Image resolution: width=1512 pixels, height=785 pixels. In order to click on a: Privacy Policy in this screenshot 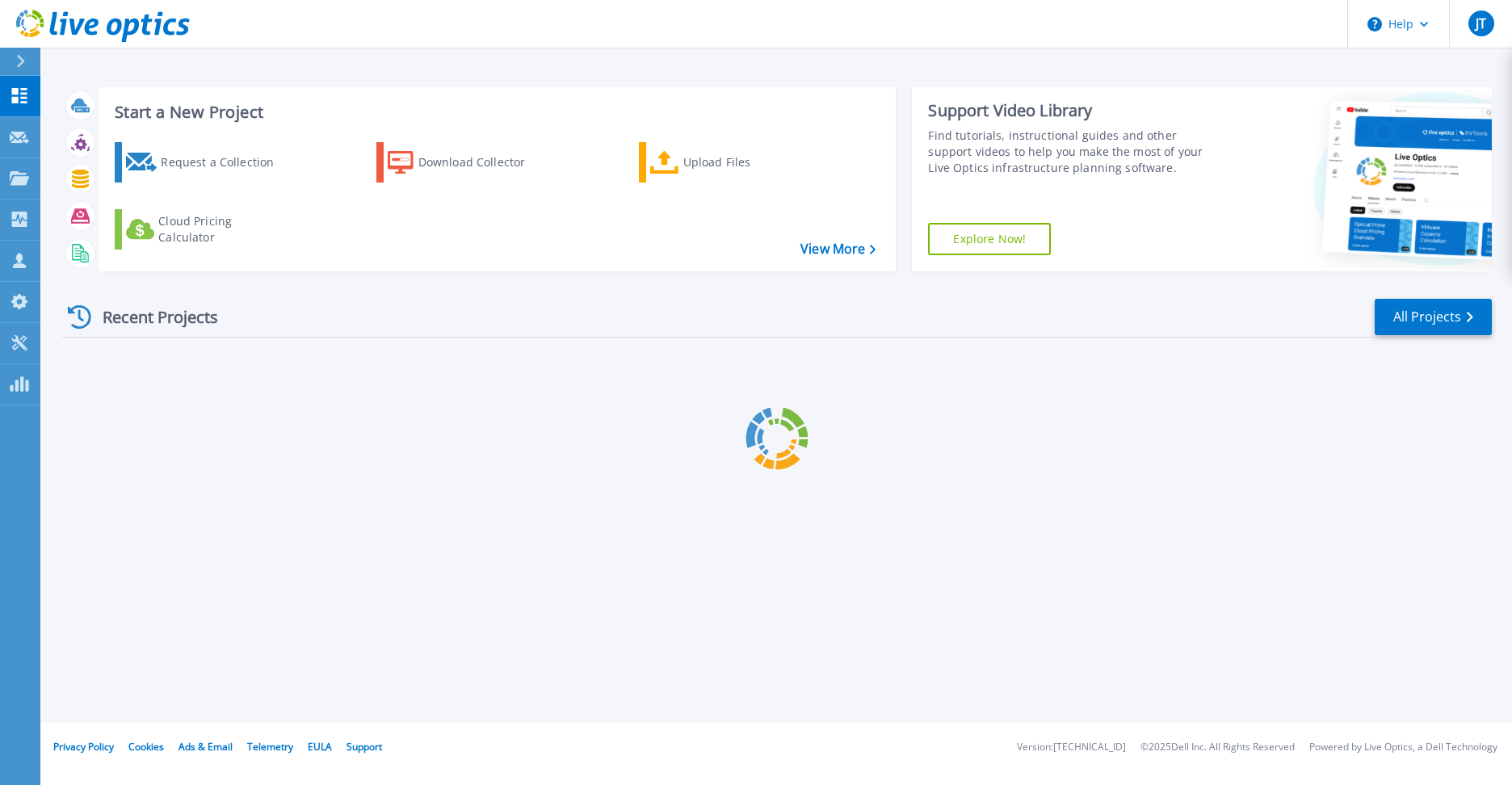, I will do `click(83, 746)`.